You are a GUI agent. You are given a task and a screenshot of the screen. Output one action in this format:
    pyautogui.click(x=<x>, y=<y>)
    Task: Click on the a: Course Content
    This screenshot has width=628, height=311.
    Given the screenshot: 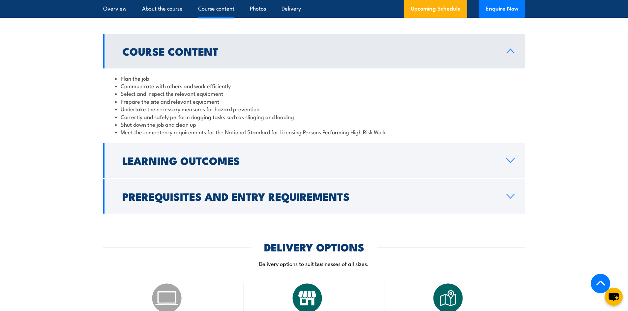 What is the action you would take?
    pyautogui.click(x=314, y=51)
    